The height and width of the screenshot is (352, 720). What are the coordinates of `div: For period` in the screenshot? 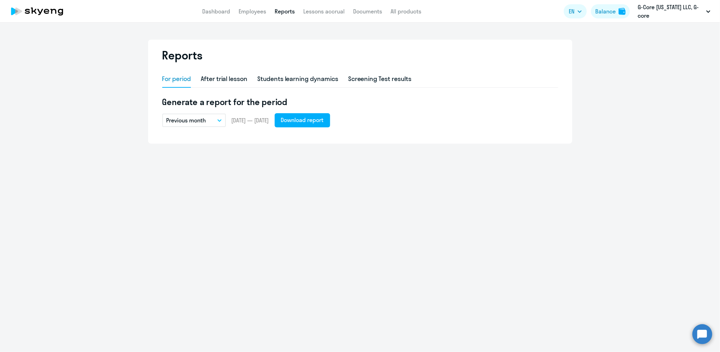 It's located at (177, 79).